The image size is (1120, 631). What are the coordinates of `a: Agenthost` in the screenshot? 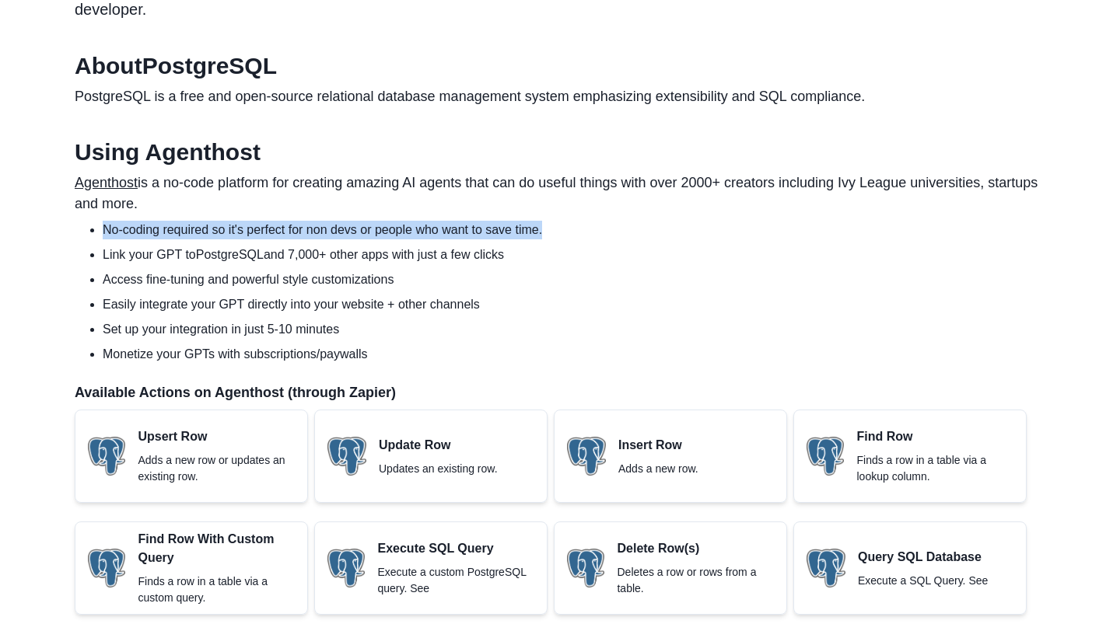 It's located at (106, 183).